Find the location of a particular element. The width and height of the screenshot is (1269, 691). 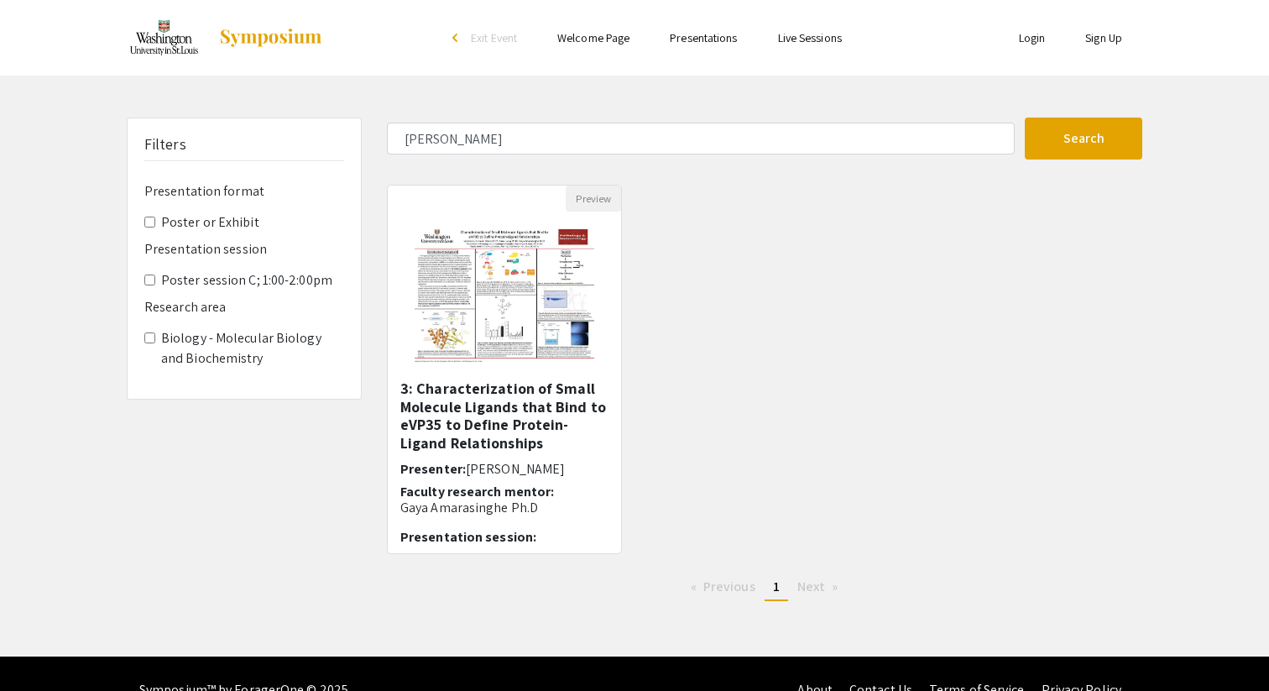

a: Live Sessions is located at coordinates (810, 38).